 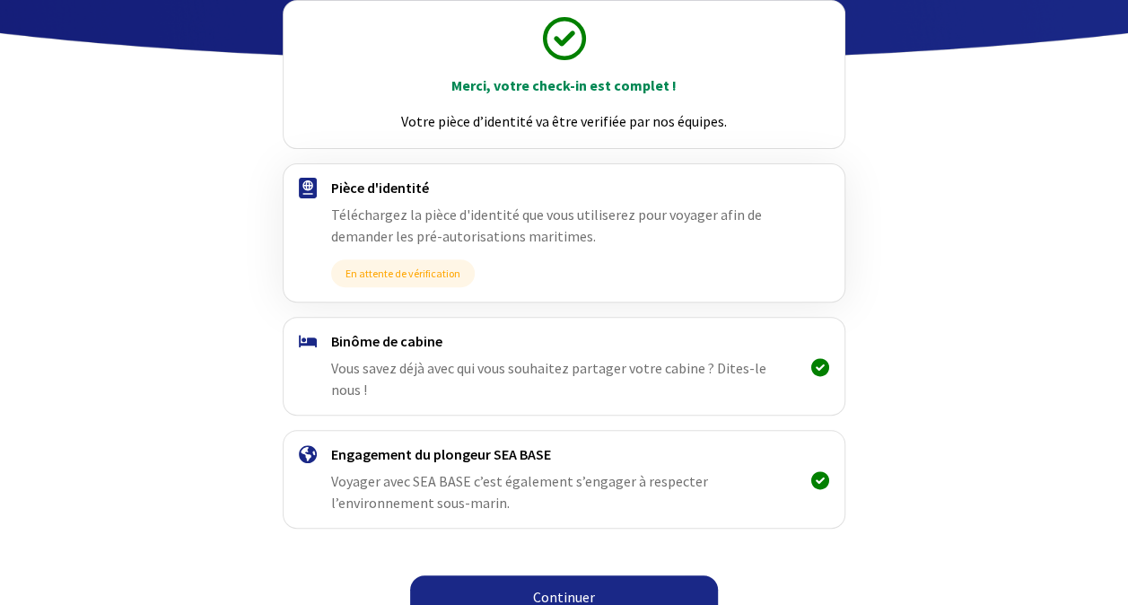 I want to click on img: binome.svg, so click(x=308, y=341).